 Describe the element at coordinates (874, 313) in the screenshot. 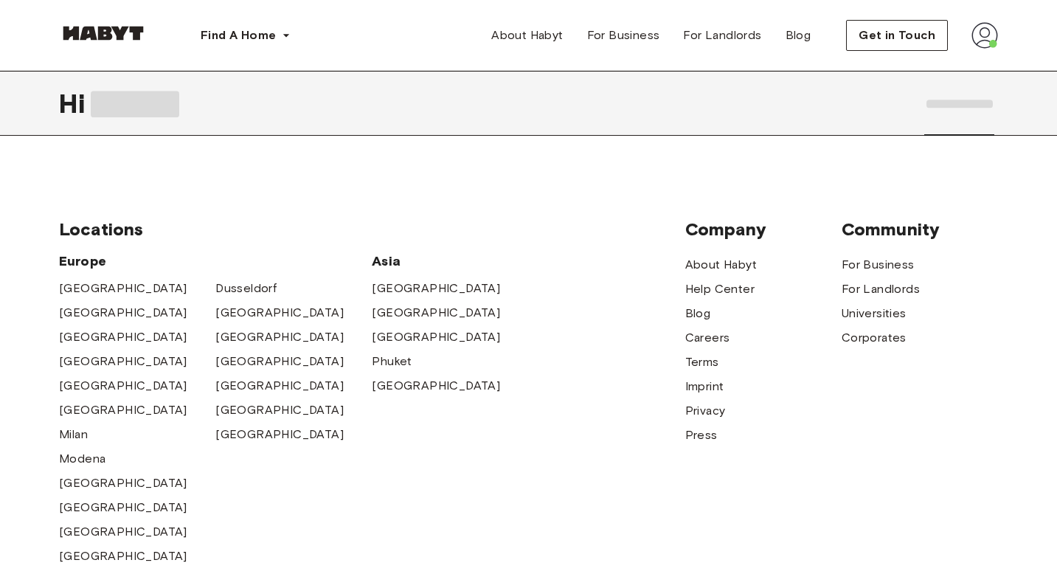

I see `span: Universities` at that location.